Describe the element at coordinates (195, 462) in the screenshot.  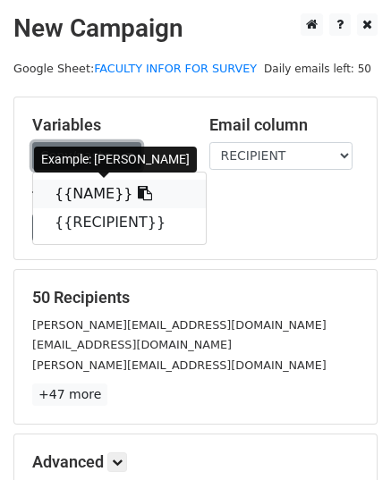
I see `h5: Advanced` at that location.